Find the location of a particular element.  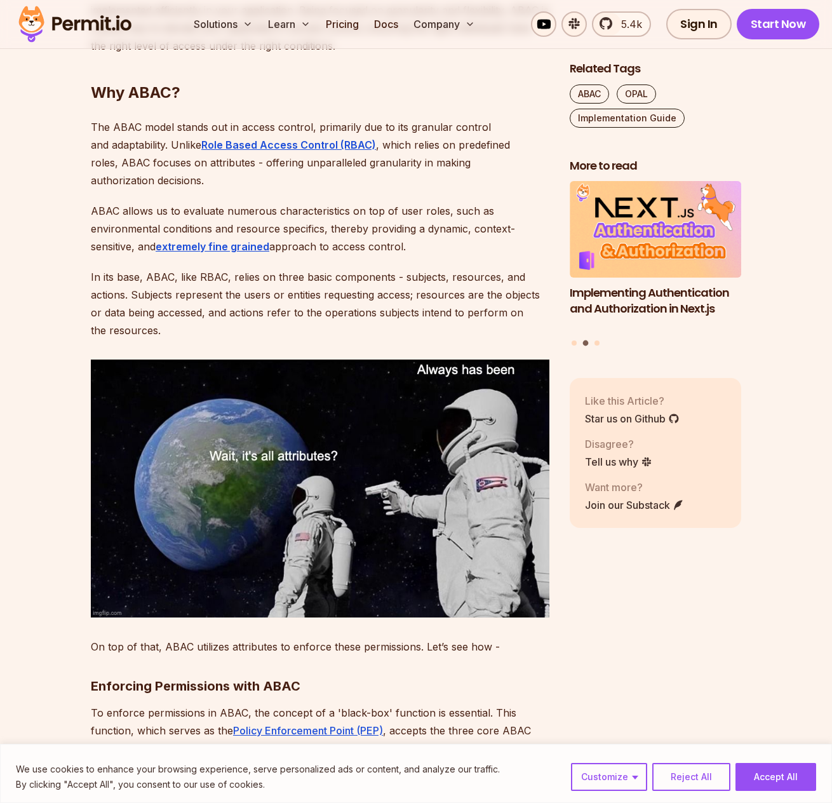

a: extremely fine grained is located at coordinates (212, 246).